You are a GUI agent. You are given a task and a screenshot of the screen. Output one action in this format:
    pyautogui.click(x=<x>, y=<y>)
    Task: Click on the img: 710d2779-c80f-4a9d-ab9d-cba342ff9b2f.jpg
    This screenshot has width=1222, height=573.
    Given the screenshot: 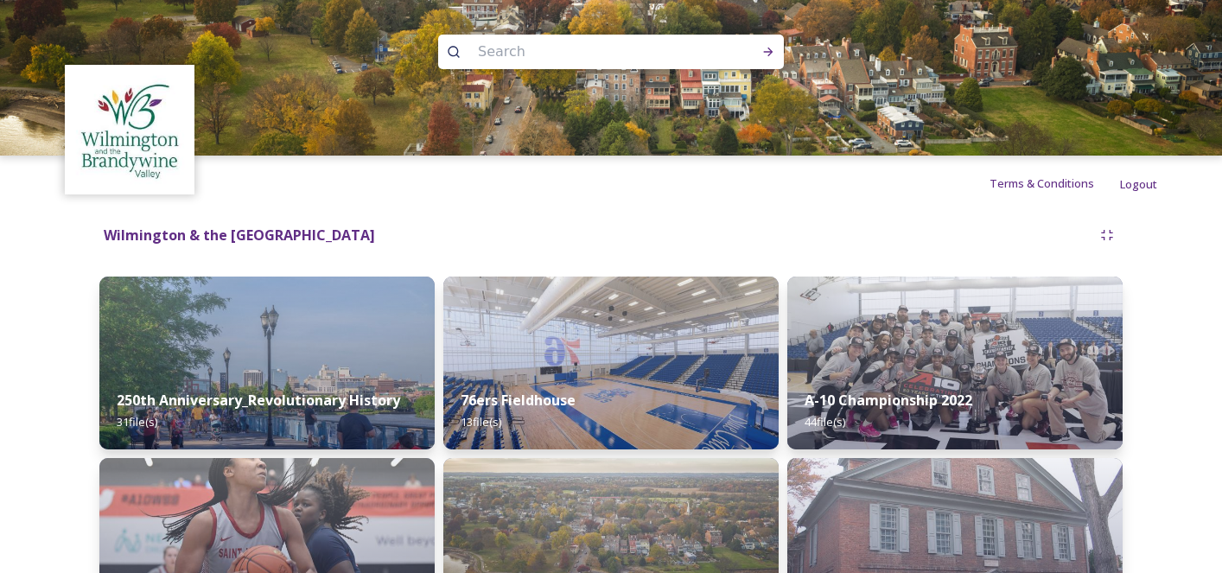 What is the action you would take?
    pyautogui.click(x=611, y=363)
    